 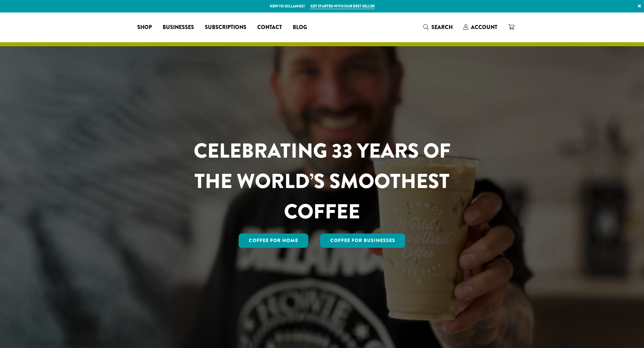 What do you see at coordinates (178, 27) in the screenshot?
I see `span: Businesses` at bounding box center [178, 27].